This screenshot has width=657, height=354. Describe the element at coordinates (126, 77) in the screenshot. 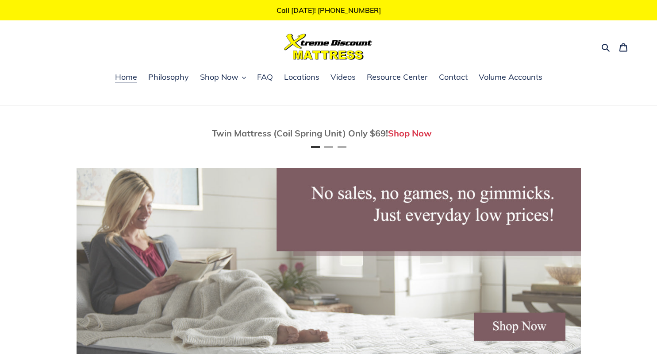

I see `a: Home` at that location.